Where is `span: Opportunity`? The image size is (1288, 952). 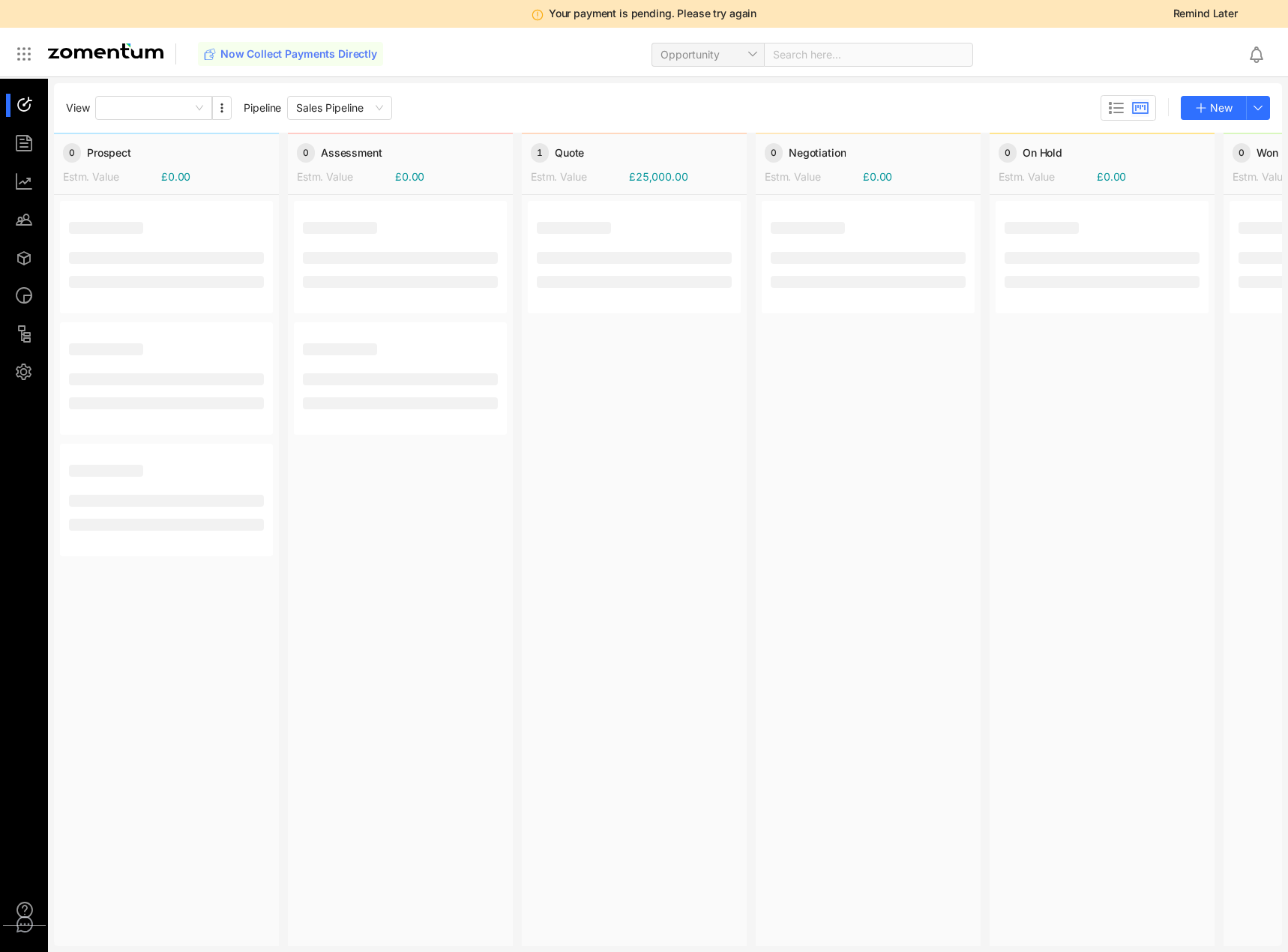 span: Opportunity is located at coordinates (708, 55).